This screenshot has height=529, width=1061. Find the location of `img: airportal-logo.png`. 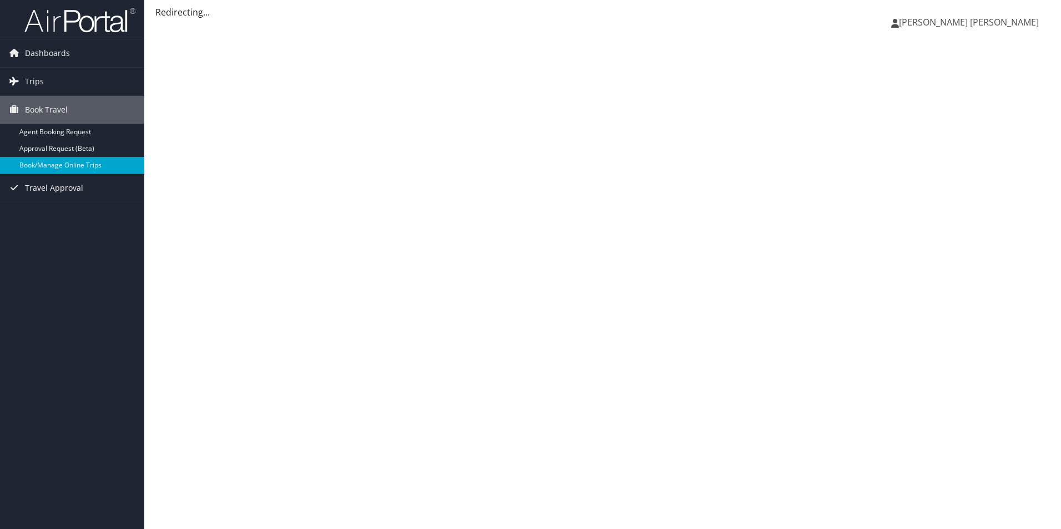

img: airportal-logo.png is located at coordinates (80, 20).